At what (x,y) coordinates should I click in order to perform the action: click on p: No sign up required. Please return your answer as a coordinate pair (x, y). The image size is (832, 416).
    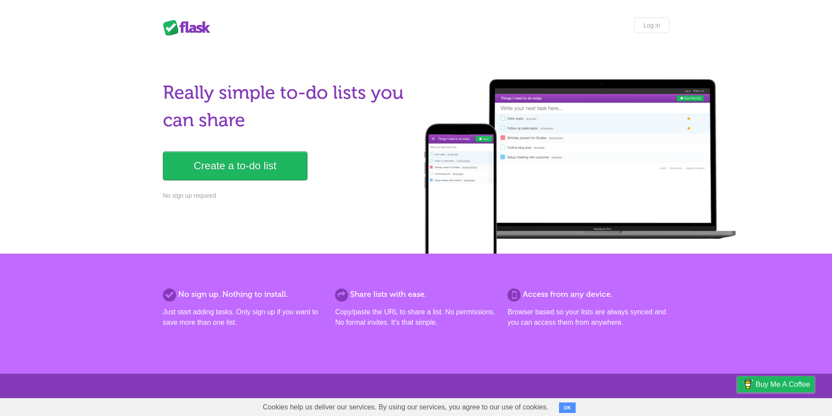
    Looking at the image, I should click on (287, 196).